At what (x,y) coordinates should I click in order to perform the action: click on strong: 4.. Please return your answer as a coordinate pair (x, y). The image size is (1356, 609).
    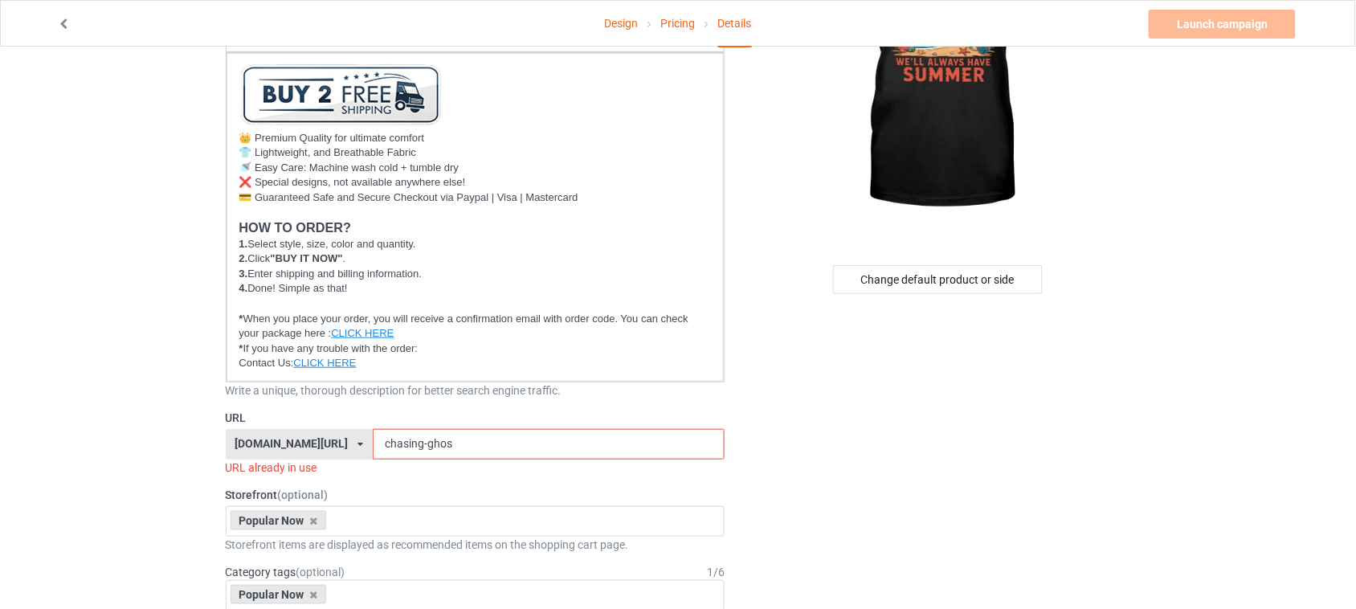
    Looking at the image, I should click on (243, 288).